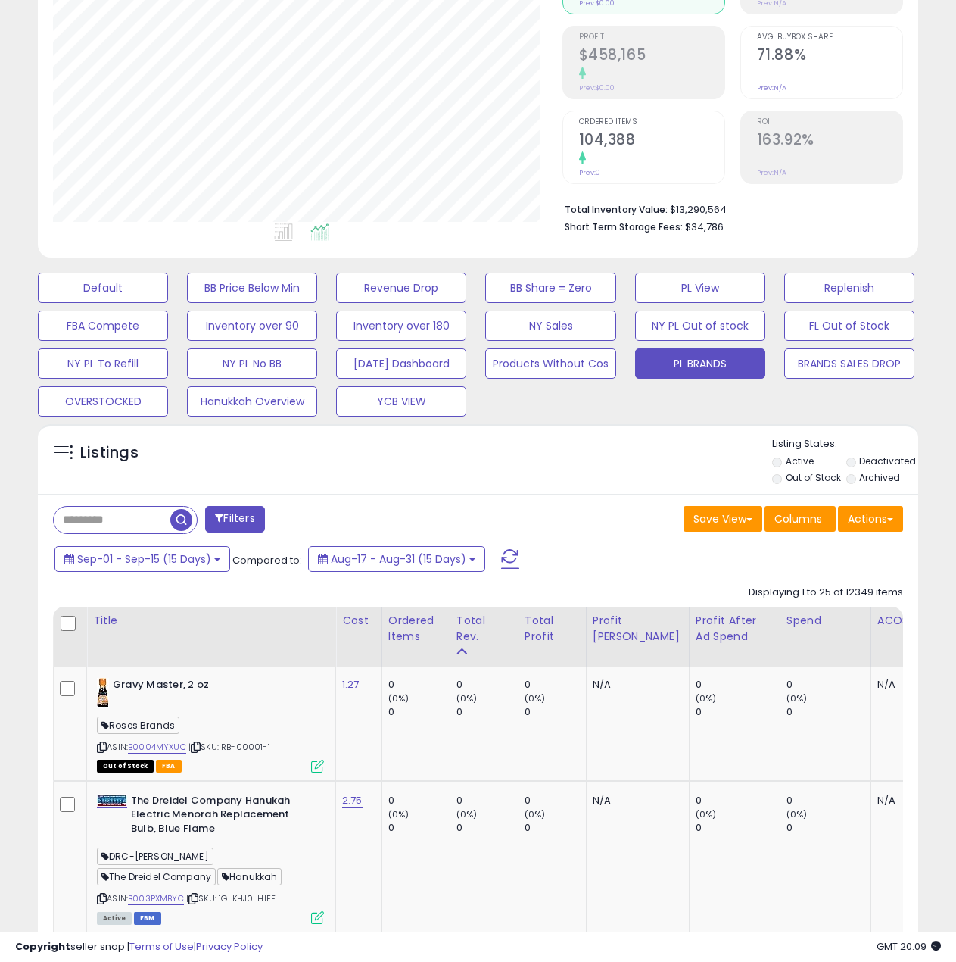  What do you see at coordinates (826, 592) in the screenshot?
I see `div: Displaying 1 to 25 of 12349 items` at bounding box center [826, 592].